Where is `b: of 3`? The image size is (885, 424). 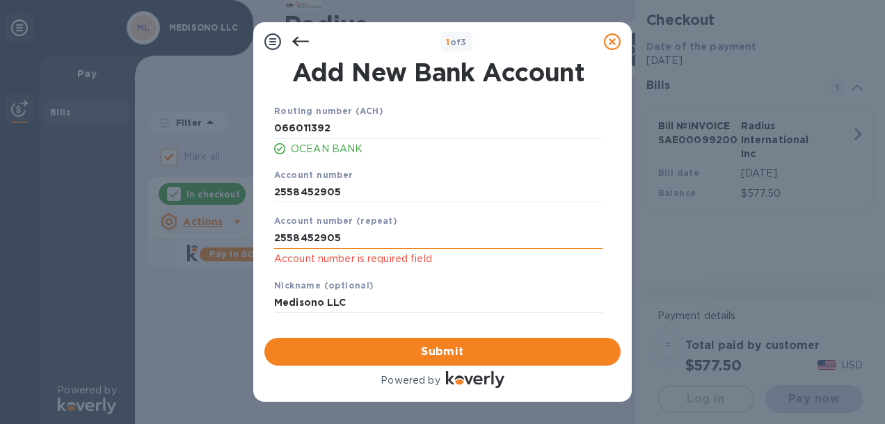
b: of 3 is located at coordinates (456, 42).